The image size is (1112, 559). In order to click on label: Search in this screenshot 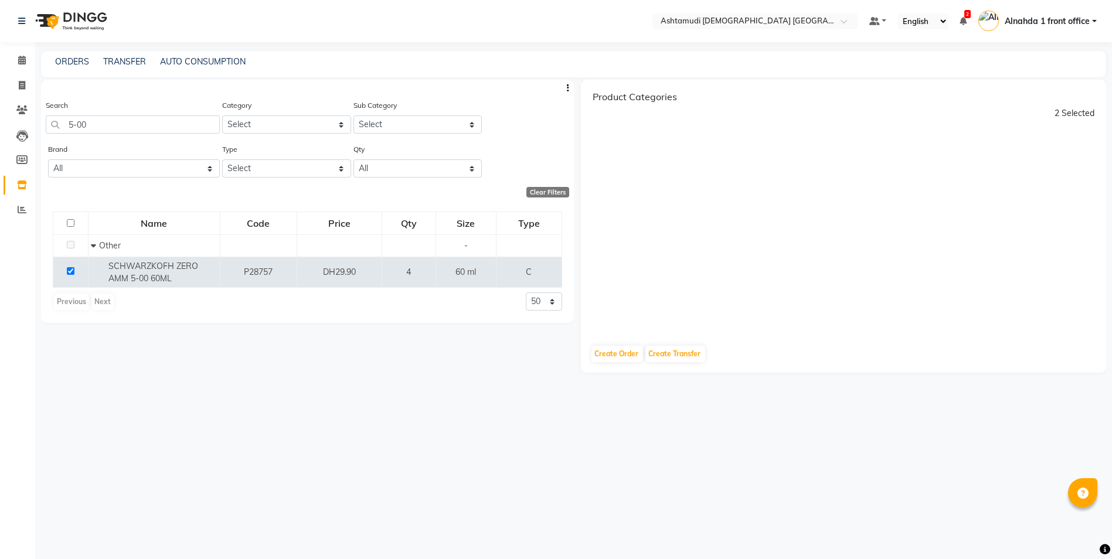, I will do `click(57, 105)`.